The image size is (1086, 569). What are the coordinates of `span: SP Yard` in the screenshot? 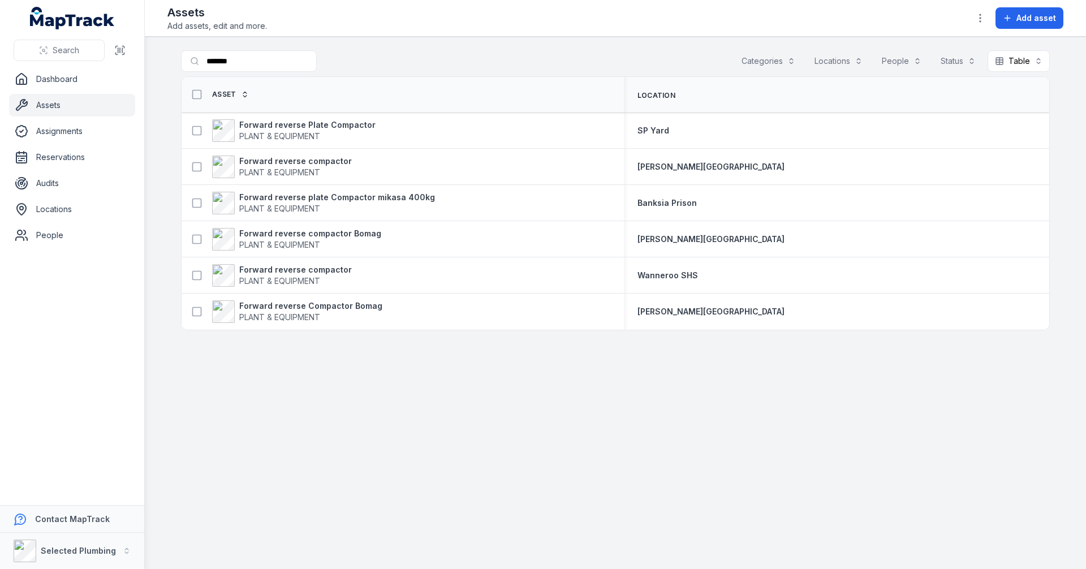 It's located at (653, 130).